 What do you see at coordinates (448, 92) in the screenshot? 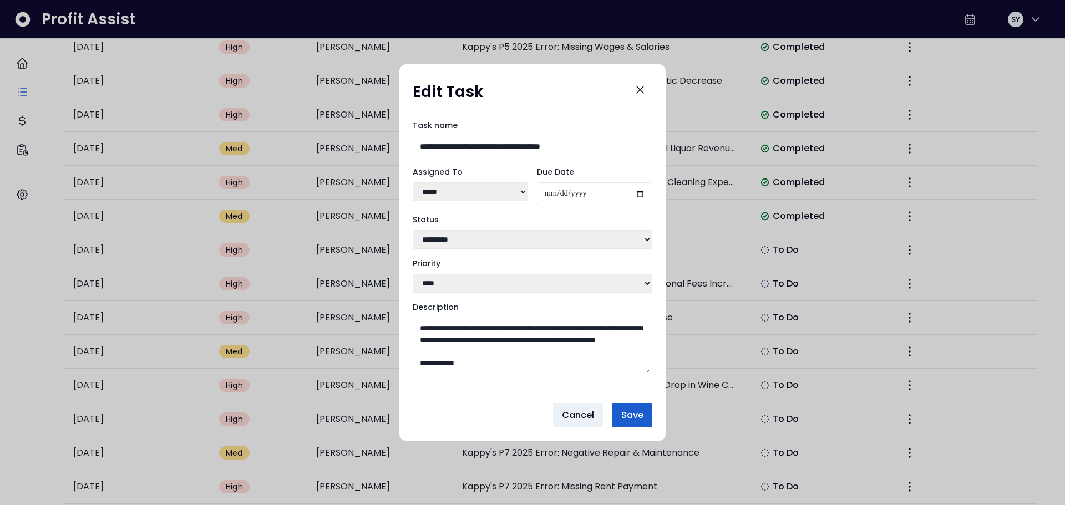
I see `h1: Edit Task` at bounding box center [448, 92].